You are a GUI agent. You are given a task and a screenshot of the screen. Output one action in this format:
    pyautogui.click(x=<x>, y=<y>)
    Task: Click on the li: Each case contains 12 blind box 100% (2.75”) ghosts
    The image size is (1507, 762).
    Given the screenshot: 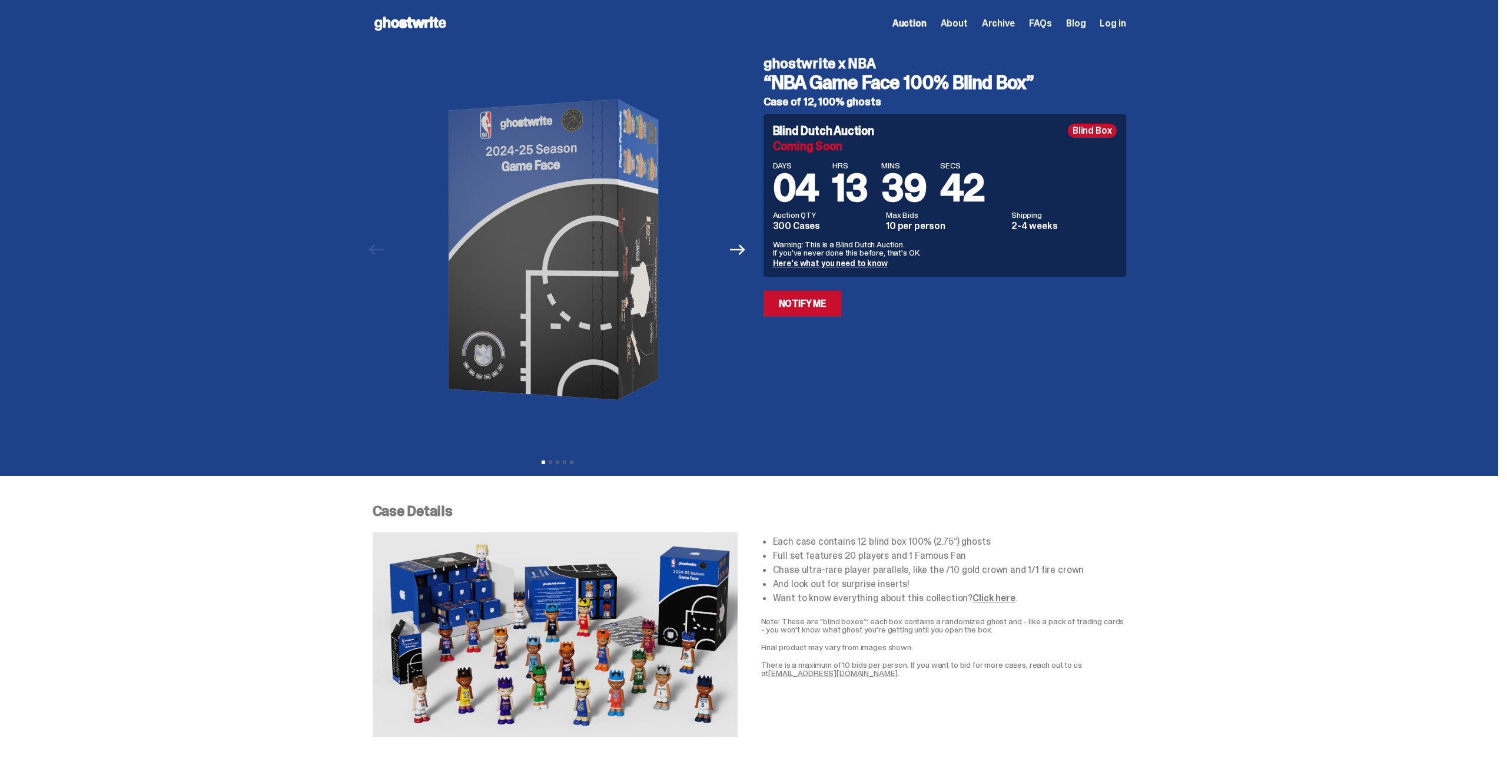 What is the action you would take?
    pyautogui.click(x=949, y=541)
    